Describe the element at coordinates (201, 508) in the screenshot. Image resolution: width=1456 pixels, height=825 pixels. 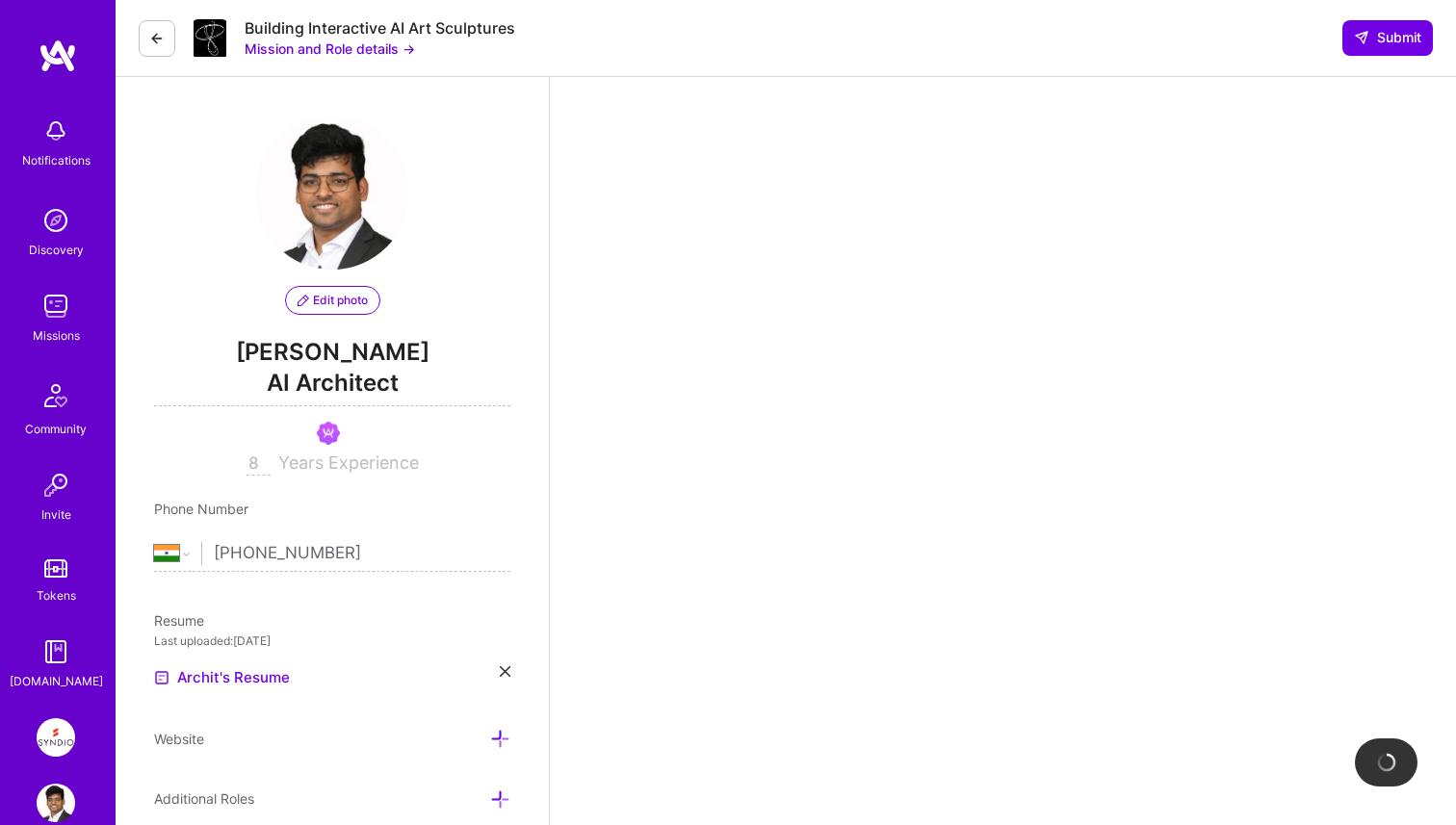
I see `span: Phone Number` at that location.